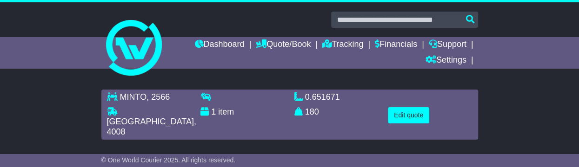 This screenshot has width=579, height=167. I want to click on button: Edit quote, so click(408, 115).